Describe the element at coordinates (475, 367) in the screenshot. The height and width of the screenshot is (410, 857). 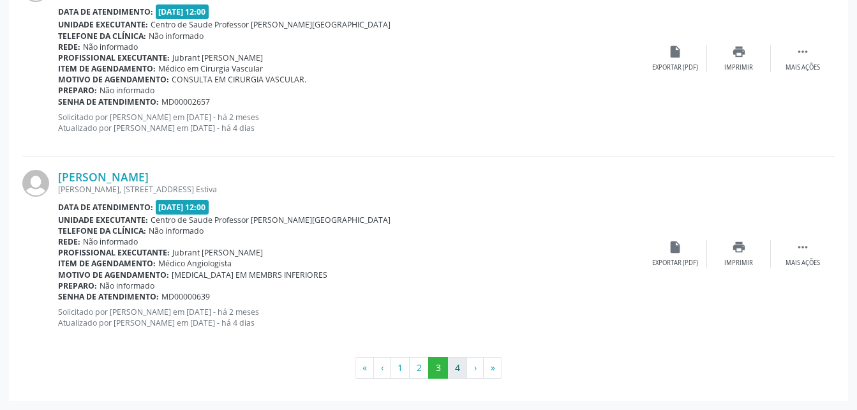
I see `button: Go to next page` at that location.